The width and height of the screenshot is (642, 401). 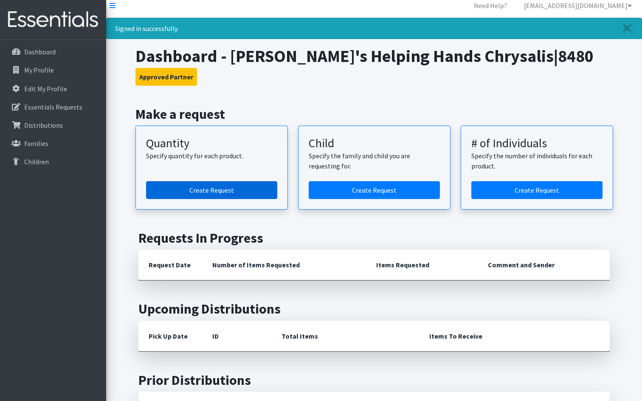 I want to click on h2: Make a request, so click(x=374, y=114).